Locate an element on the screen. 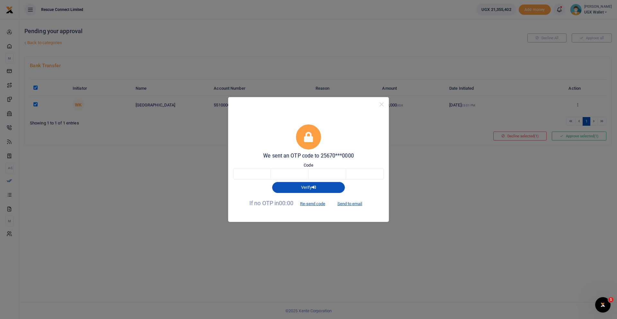 The height and width of the screenshot is (319, 617). button: Close is located at coordinates (381, 104).